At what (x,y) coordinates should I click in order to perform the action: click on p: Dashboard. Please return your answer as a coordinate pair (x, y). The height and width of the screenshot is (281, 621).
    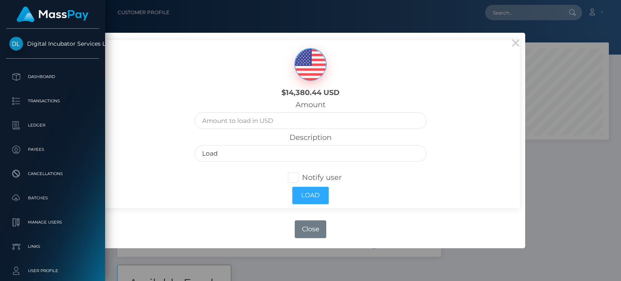
    Looking at the image, I should click on (53, 77).